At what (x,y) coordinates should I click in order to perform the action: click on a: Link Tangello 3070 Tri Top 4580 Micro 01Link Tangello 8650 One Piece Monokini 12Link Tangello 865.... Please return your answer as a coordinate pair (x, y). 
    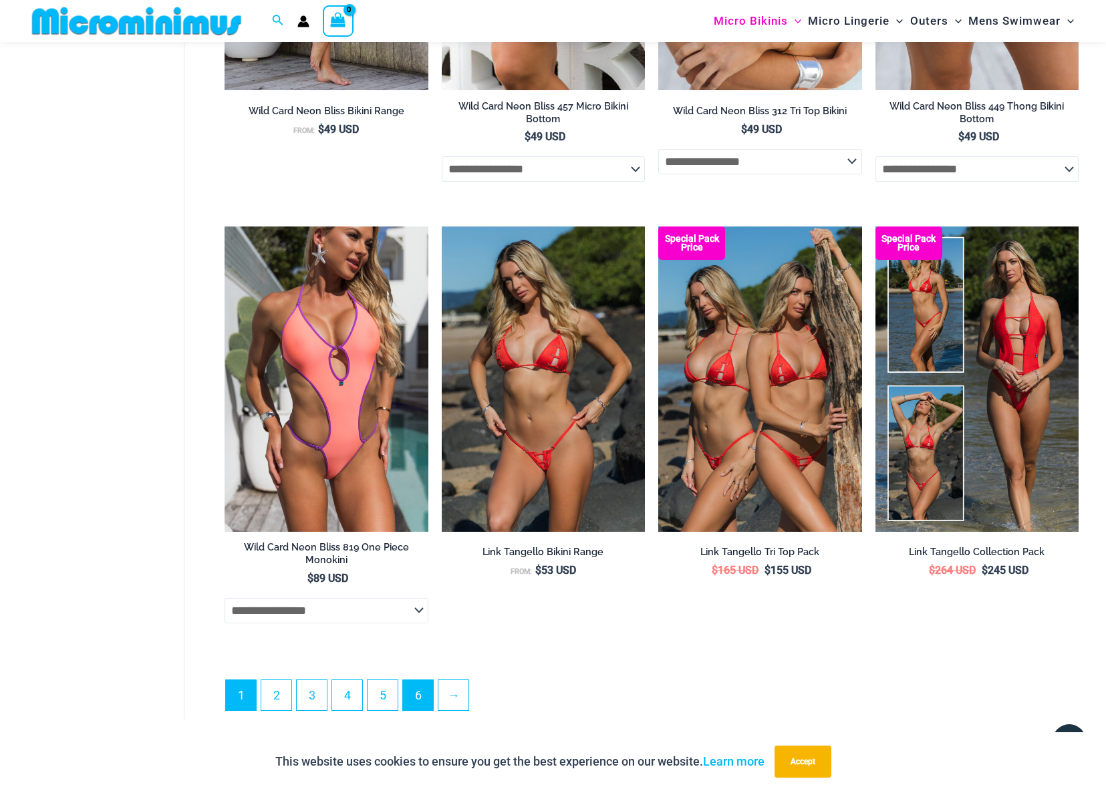
    Looking at the image, I should click on (543, 379).